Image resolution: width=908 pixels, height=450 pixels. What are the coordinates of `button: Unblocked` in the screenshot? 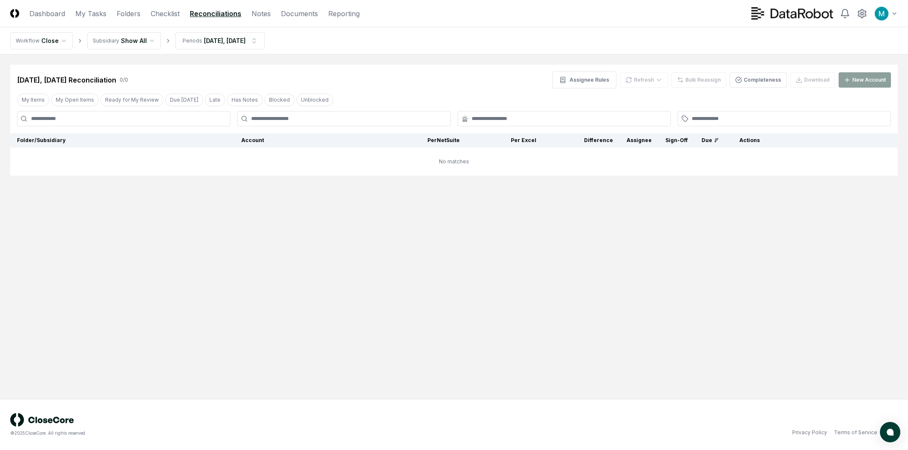 It's located at (315, 100).